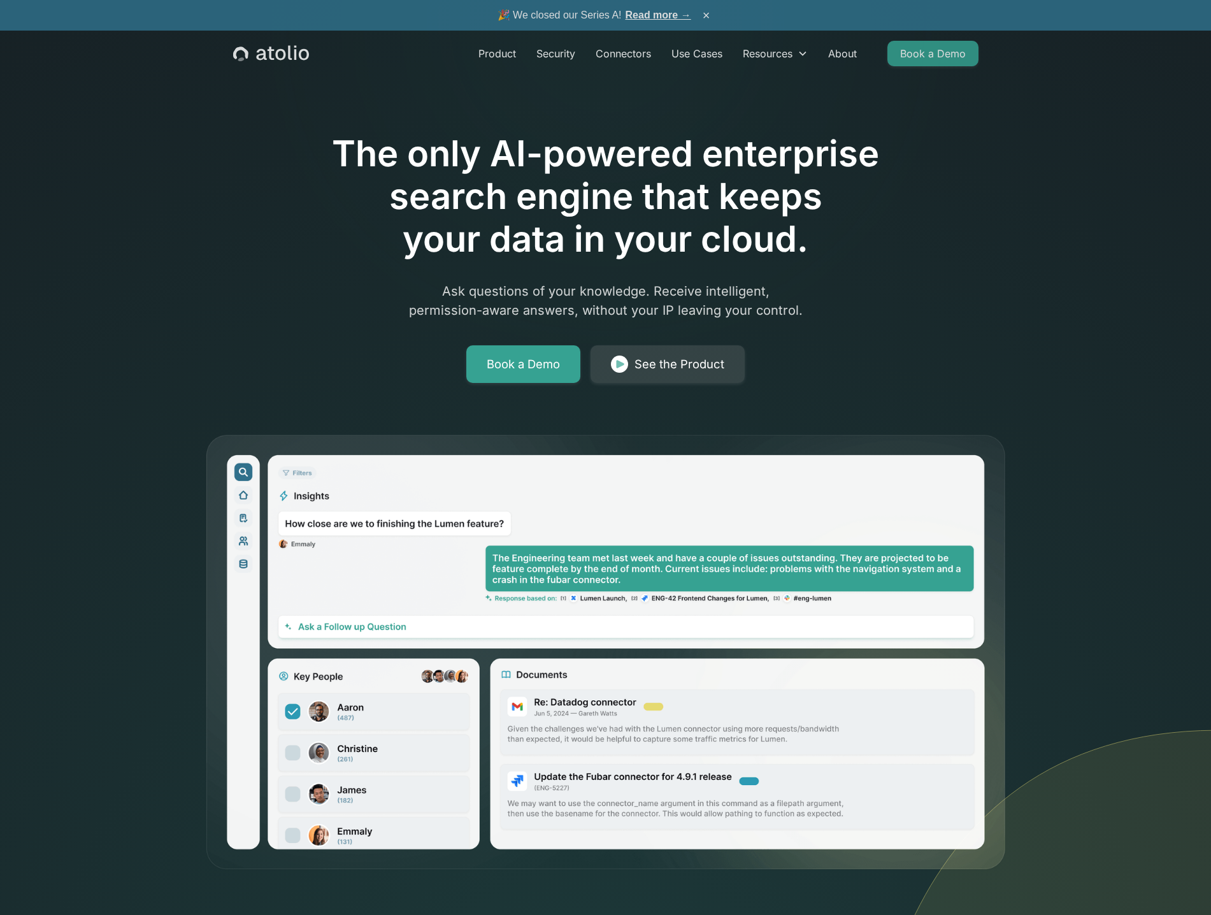 The height and width of the screenshot is (915, 1211). What do you see at coordinates (606, 197) in the screenshot?
I see `h1: The only AI-powered enterprise search engine that keeps your data in your cloud.` at bounding box center [606, 197].